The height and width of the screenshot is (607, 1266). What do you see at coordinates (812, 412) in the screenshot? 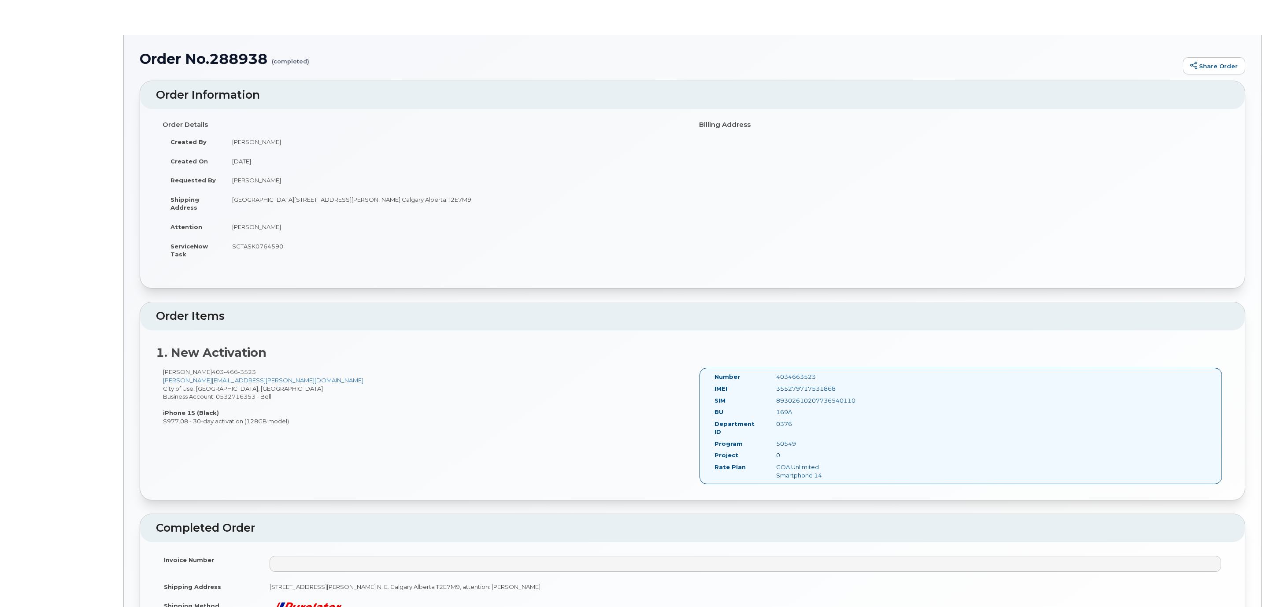
I see `div: 169A` at bounding box center [812, 412].